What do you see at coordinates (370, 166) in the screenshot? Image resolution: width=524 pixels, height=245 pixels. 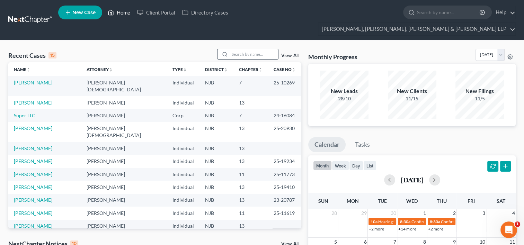 I see `button: list` at bounding box center [370, 166].